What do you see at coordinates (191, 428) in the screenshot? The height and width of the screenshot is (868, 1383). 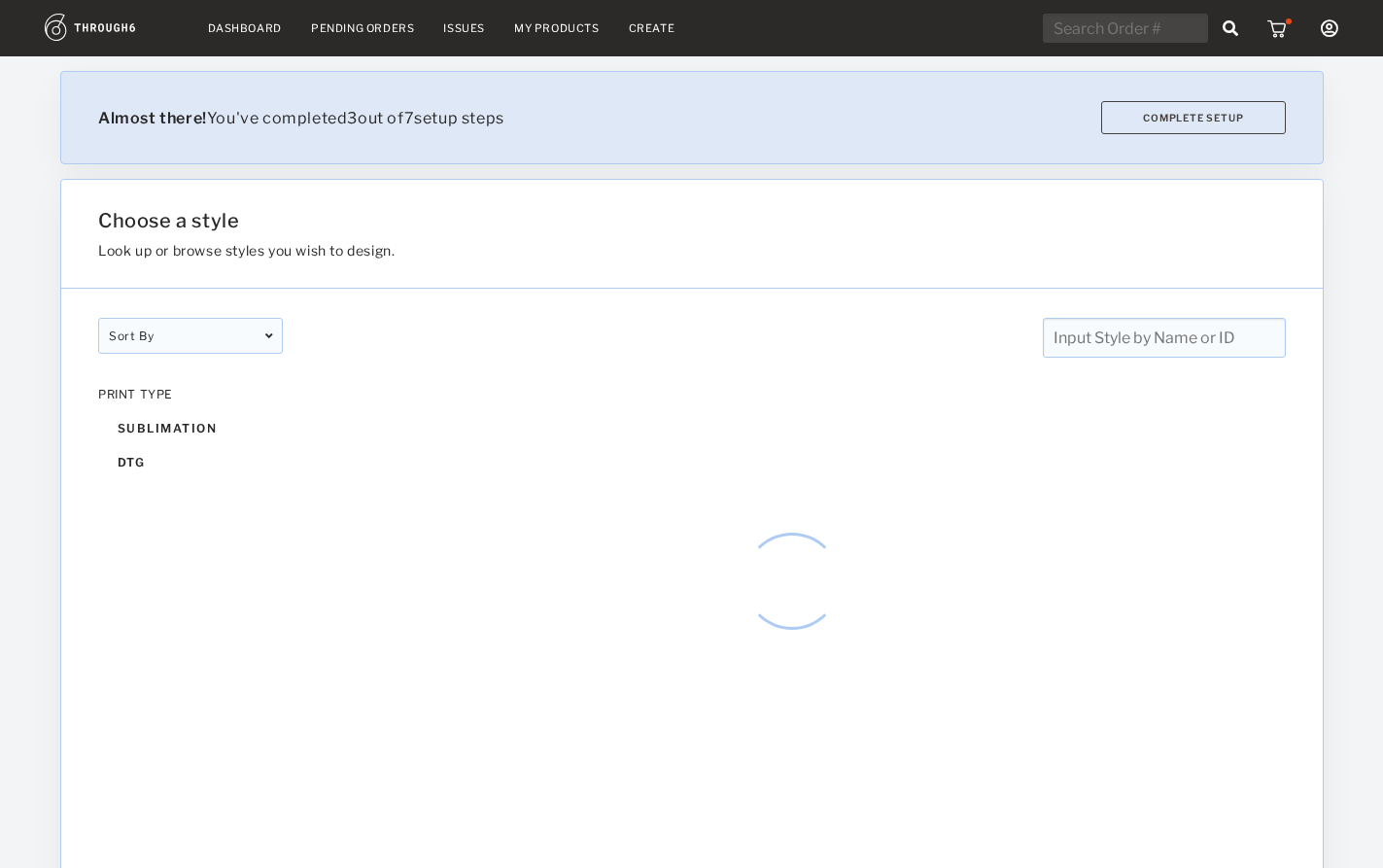 I see `div: sublimation` at bounding box center [191, 428].